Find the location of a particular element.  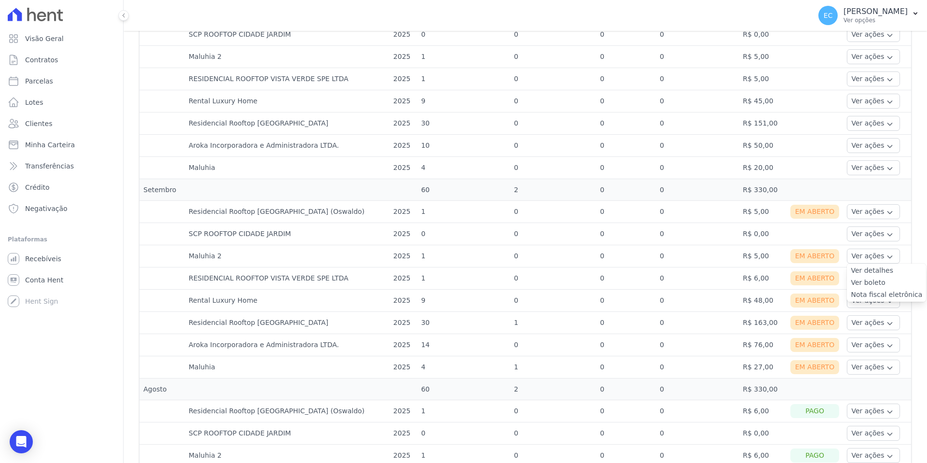

a: Nota fiscal eletrônica is located at coordinates (886, 294).